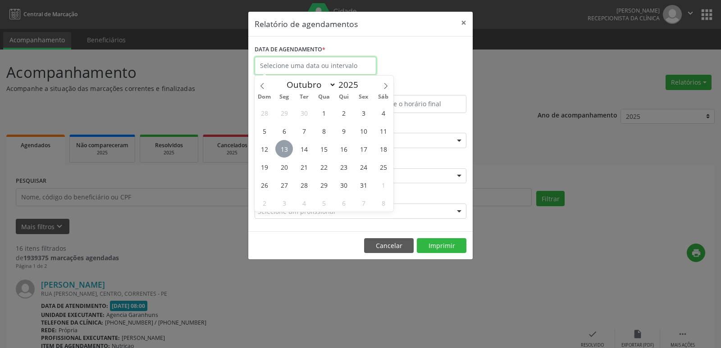 The height and width of the screenshot is (348, 721). Describe the element at coordinates (309, 85) in the screenshot. I see `select: Month` at that location.